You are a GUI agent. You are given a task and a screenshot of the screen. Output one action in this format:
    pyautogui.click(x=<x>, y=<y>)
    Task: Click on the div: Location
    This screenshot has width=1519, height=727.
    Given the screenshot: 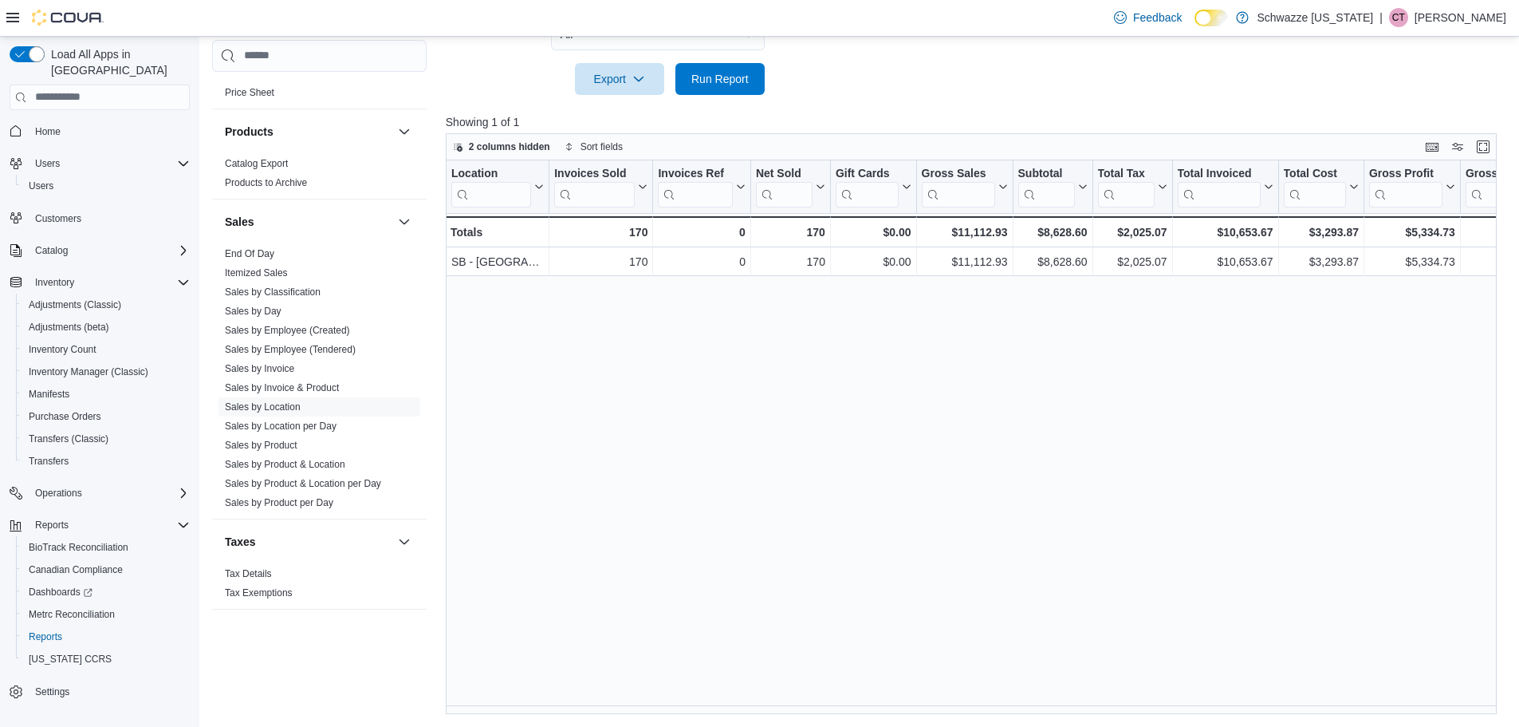 What is the action you would take?
    pyautogui.click(x=491, y=173)
    